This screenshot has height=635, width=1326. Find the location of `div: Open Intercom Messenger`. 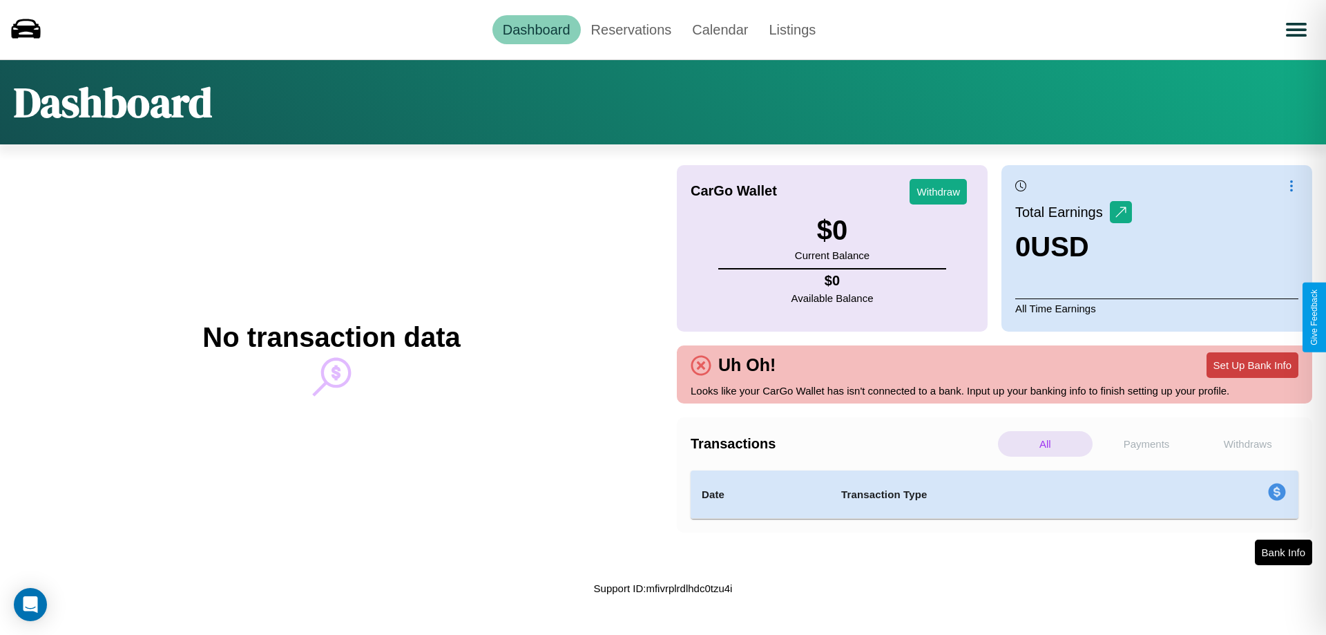

div: Open Intercom Messenger is located at coordinates (30, 604).